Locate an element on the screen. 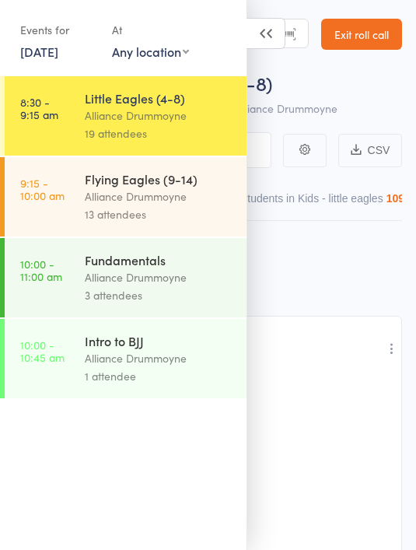 This screenshot has height=550, width=416. a: 10:00 -11:00 amFundamentalsAlliance Drummoyne3 attendees is located at coordinates (125, 278).